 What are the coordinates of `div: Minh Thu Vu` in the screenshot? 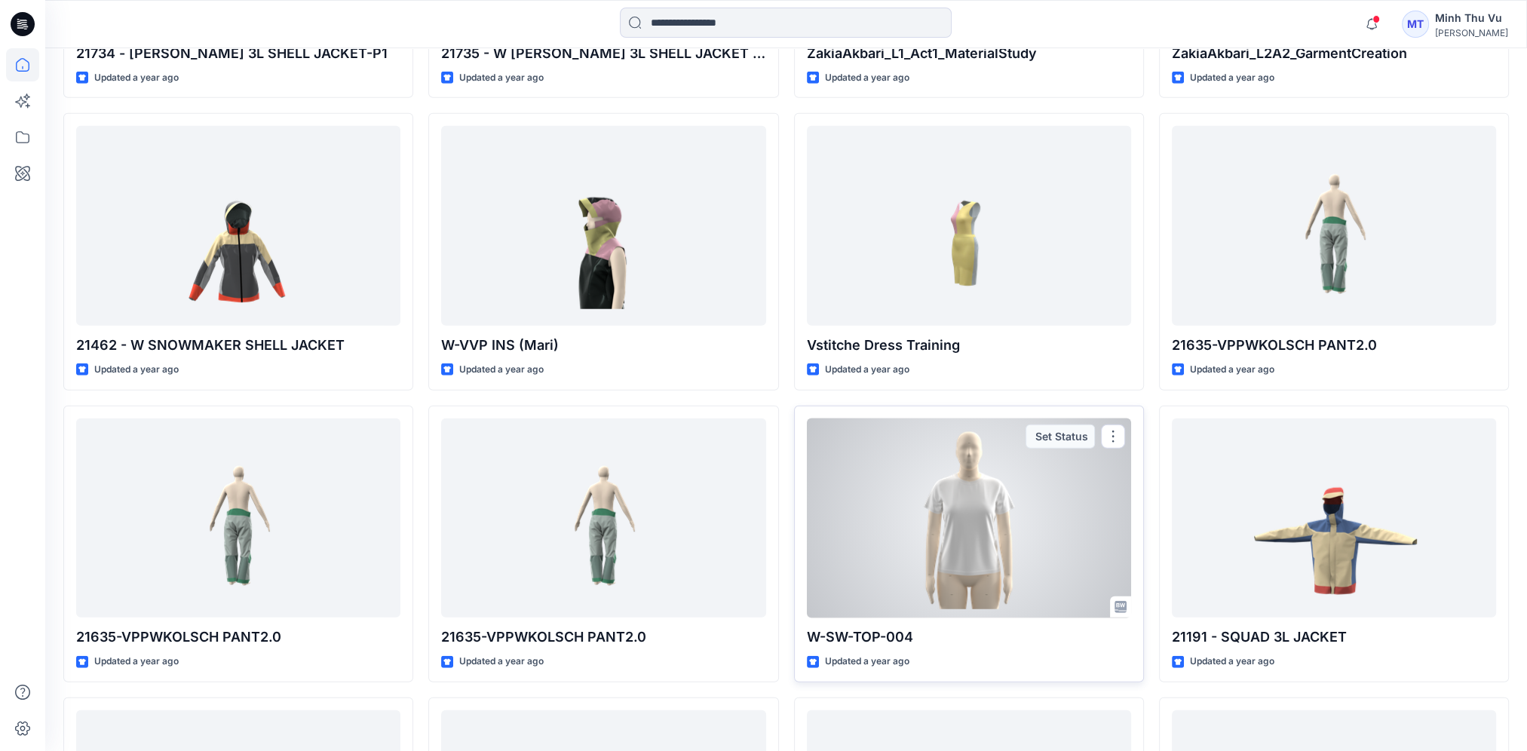 It's located at (1471, 18).